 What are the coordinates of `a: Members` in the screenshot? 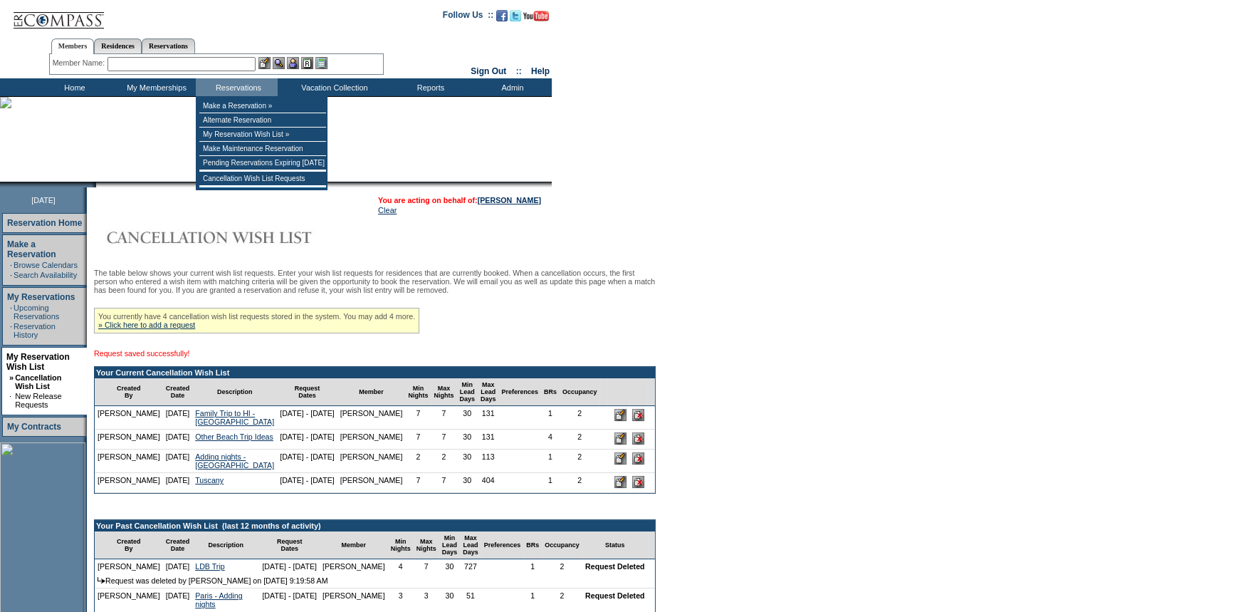 It's located at (73, 46).